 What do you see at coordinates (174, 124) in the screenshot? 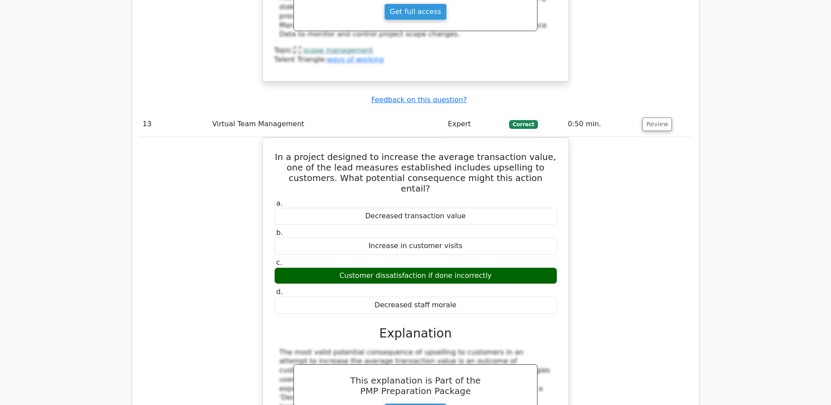
I see `td: 13` at bounding box center [174, 124].